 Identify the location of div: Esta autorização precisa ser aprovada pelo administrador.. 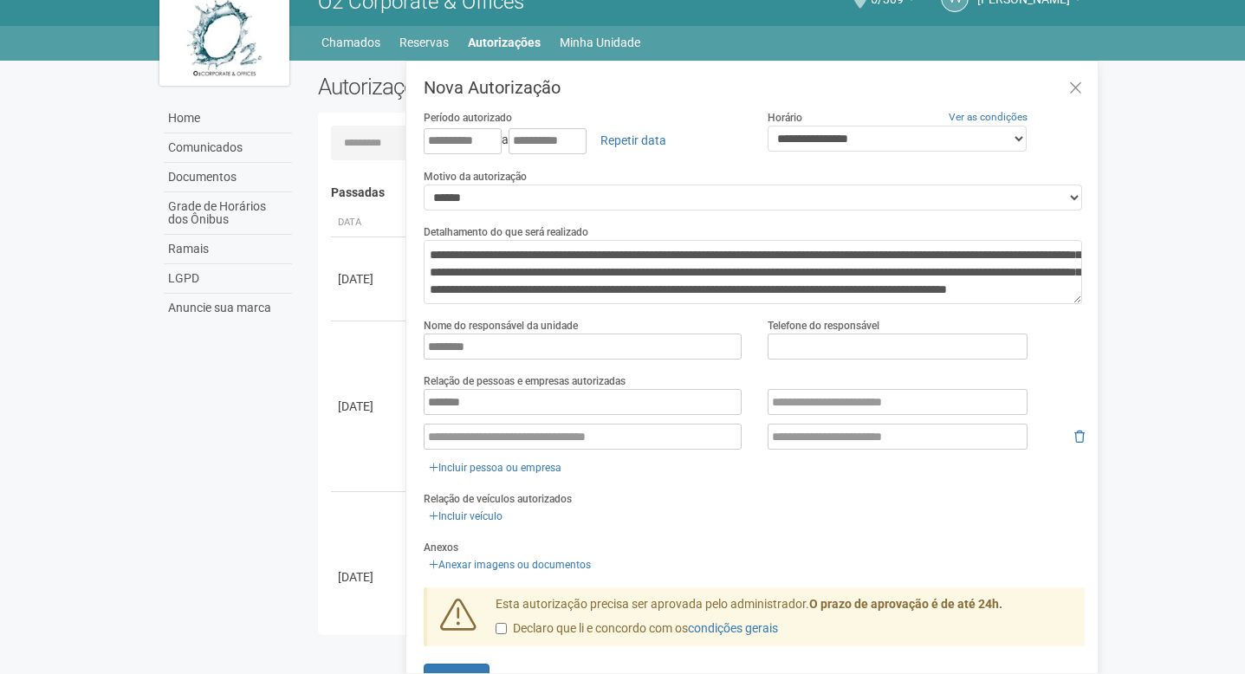
(784, 621).